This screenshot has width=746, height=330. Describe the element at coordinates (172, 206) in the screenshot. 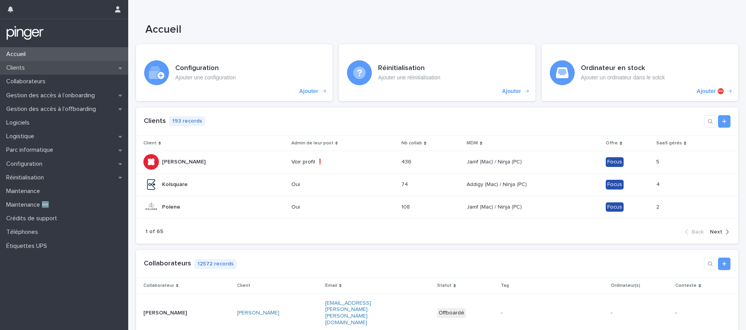

I see `p: Polene` at that location.